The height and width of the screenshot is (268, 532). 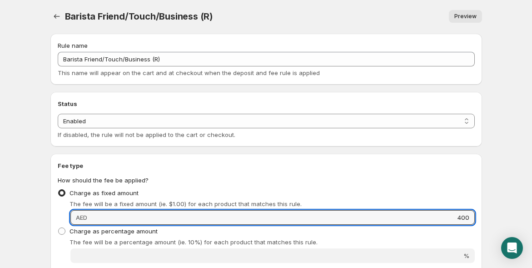 What do you see at coordinates (189, 73) in the screenshot?
I see `span: This name will appear on the cart and at checkout when the deposit and fee rule is applied` at bounding box center [189, 73].